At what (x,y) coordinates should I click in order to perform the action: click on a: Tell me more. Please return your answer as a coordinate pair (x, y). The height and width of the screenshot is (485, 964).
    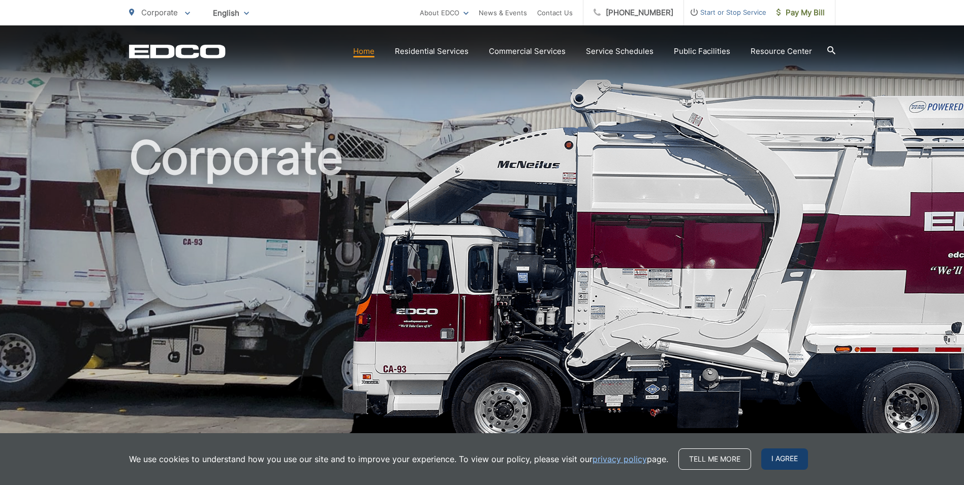
    Looking at the image, I should click on (715, 459).